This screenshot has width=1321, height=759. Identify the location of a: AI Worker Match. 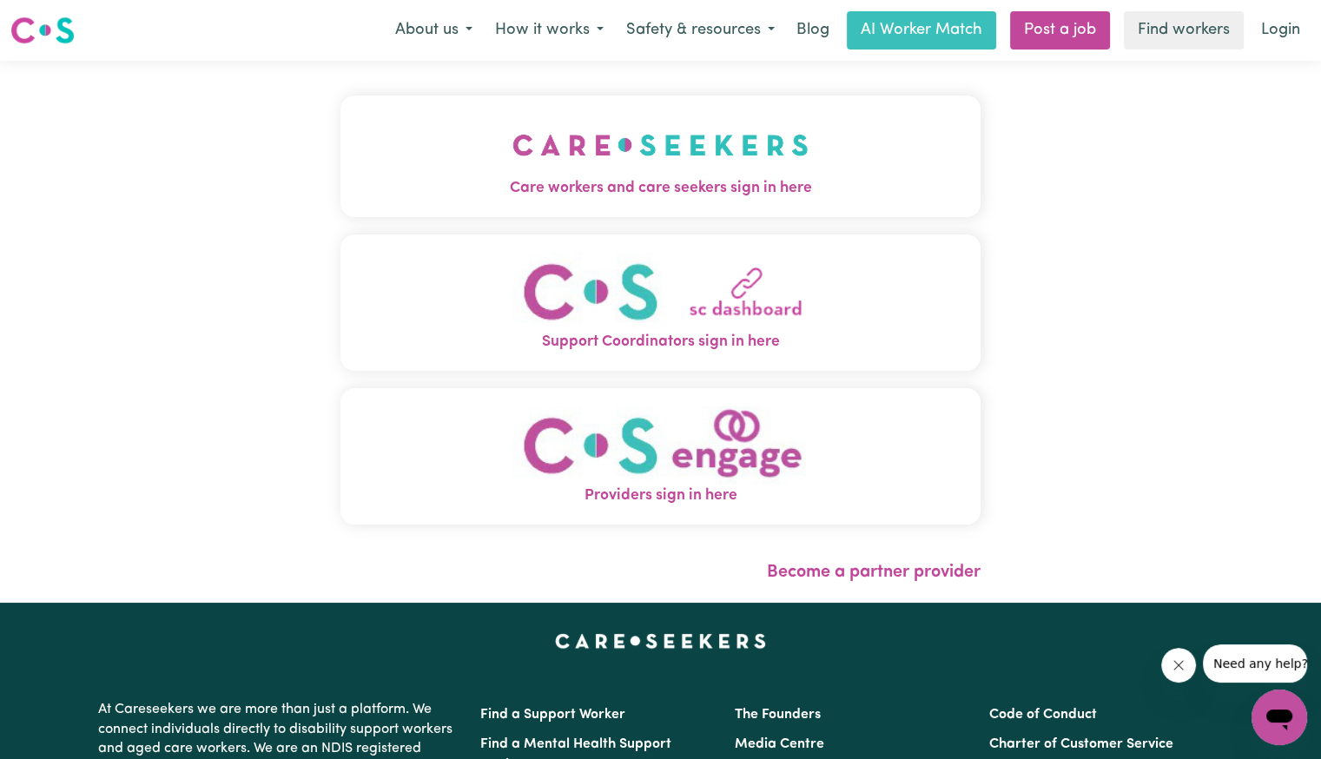
(922, 30).